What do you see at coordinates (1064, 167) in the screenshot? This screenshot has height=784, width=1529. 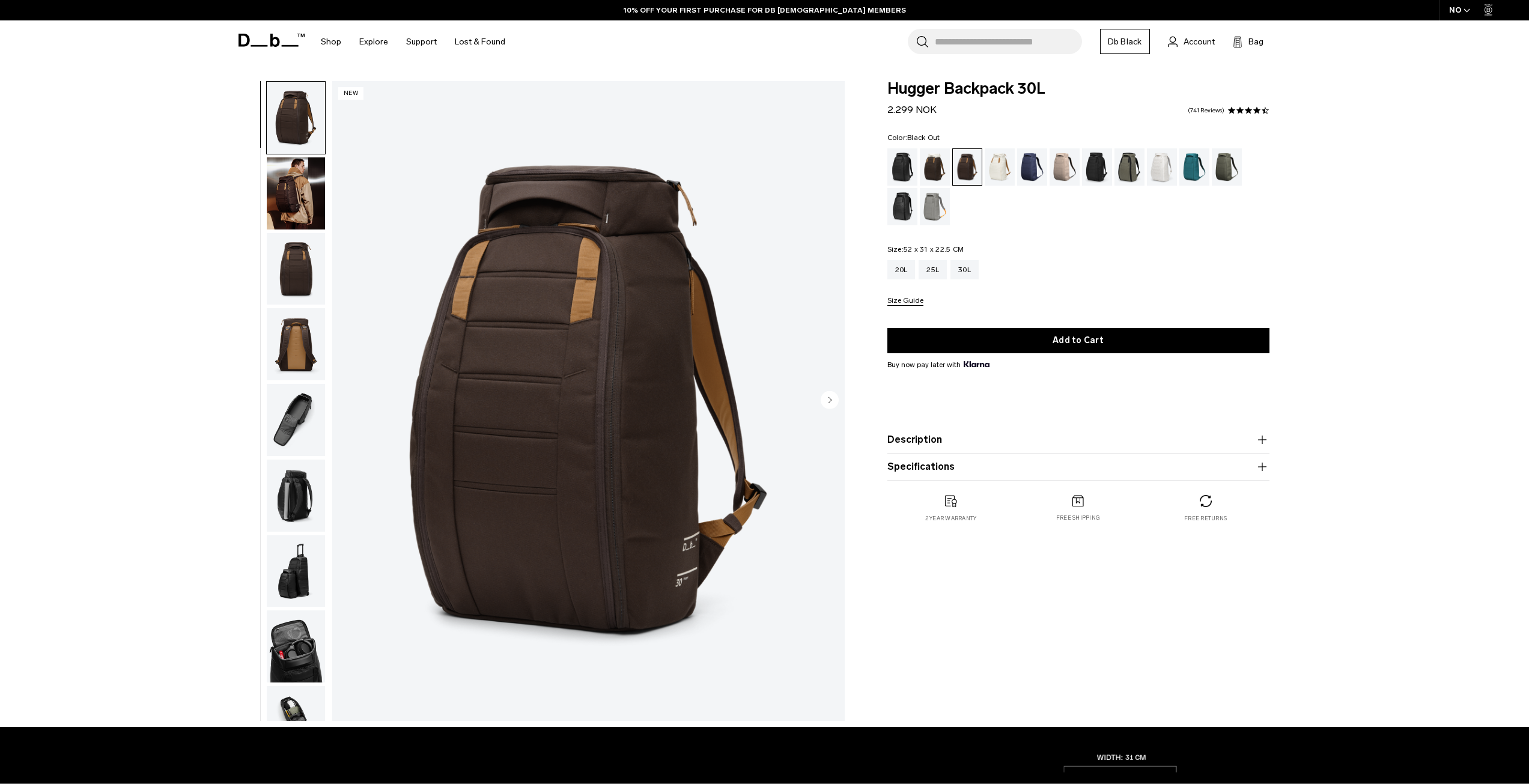 I see `a: Fogbow Beige` at bounding box center [1064, 167].